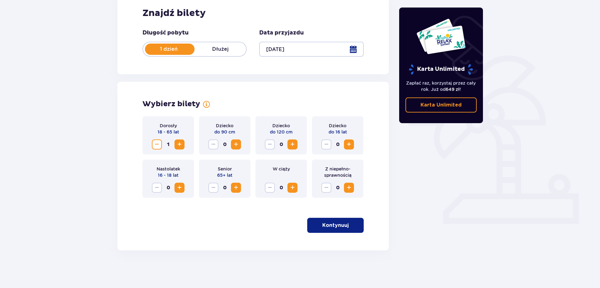  Describe the element at coordinates (441, 105) in the screenshot. I see `a: Karta Unlimited` at that location.